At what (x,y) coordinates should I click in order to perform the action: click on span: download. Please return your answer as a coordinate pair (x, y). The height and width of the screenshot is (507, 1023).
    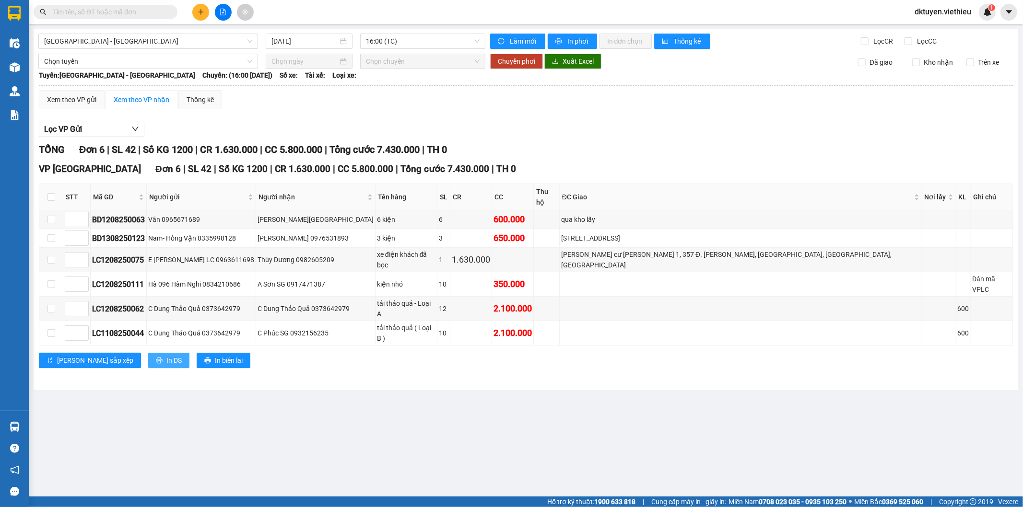
    Looking at the image, I should click on (555, 62).